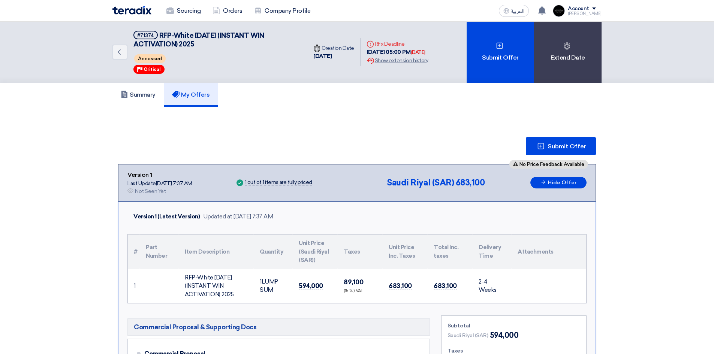 This screenshot has width=714, height=354. What do you see at coordinates (578, 9) in the screenshot?
I see `div: Account` at bounding box center [578, 9].